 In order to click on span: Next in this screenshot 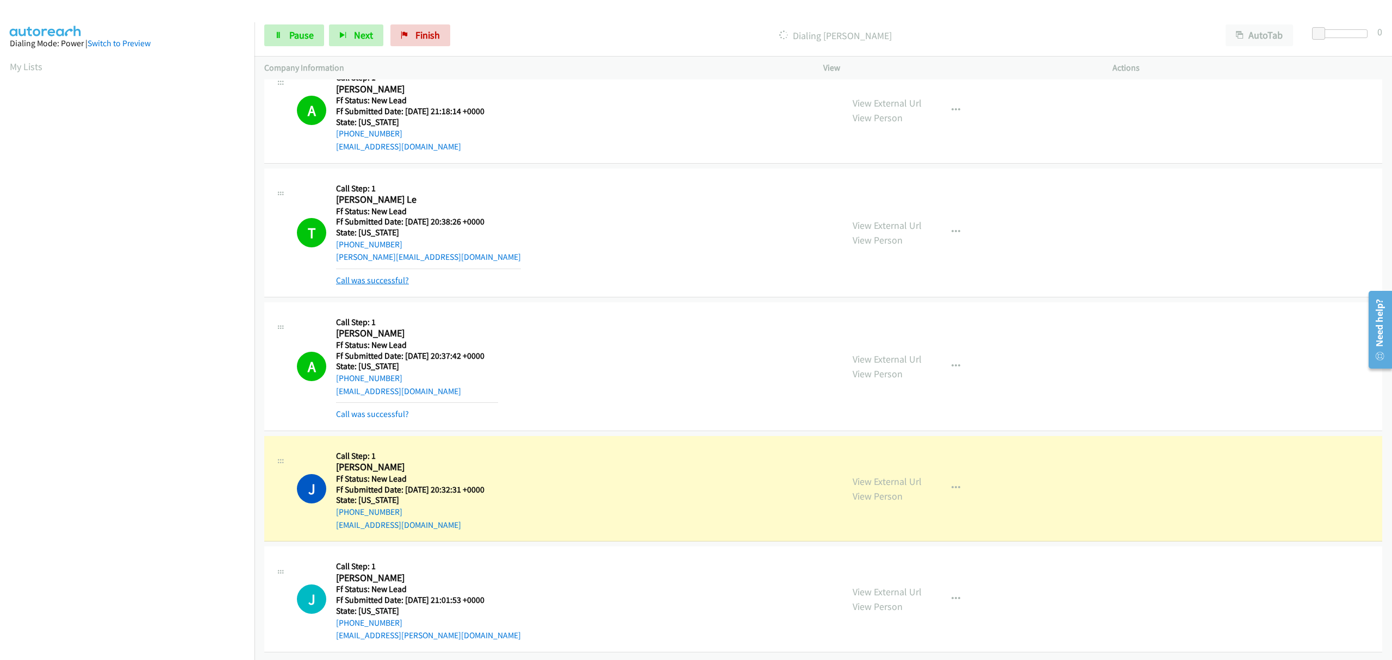, I will do `click(363, 35)`.